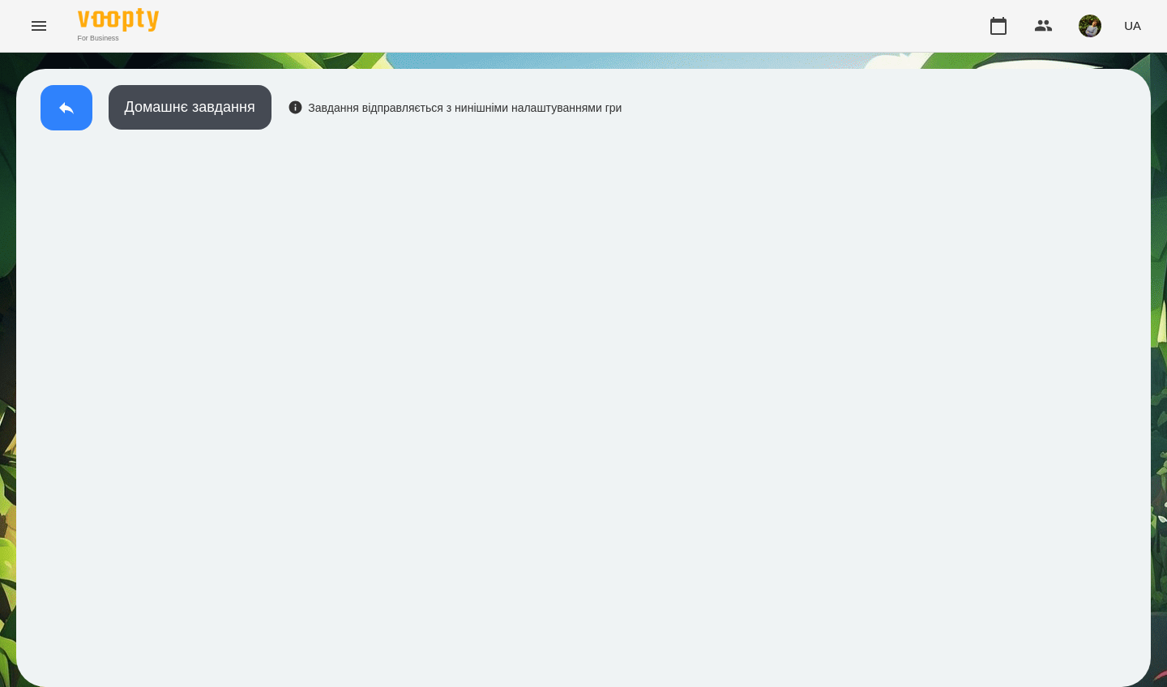 The height and width of the screenshot is (687, 1167). What do you see at coordinates (39, 26) in the screenshot?
I see `button: Menu` at bounding box center [39, 26].